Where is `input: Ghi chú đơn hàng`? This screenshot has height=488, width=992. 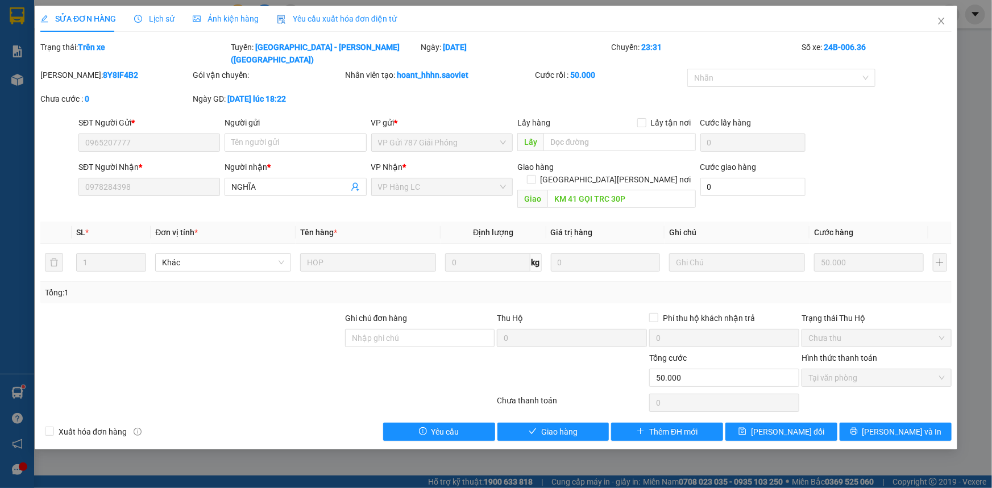 input: Ghi chú đơn hàng is located at coordinates (420, 338).